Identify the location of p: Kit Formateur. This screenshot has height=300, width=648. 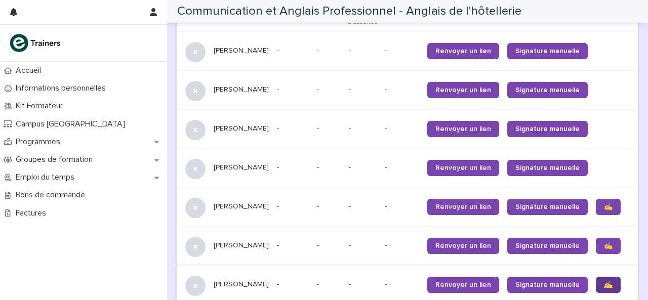
(41, 106).